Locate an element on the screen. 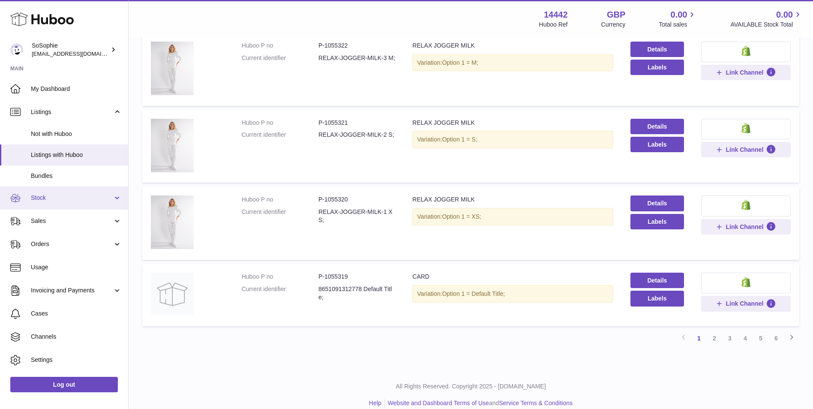  span: Listings is located at coordinates (72, 112).